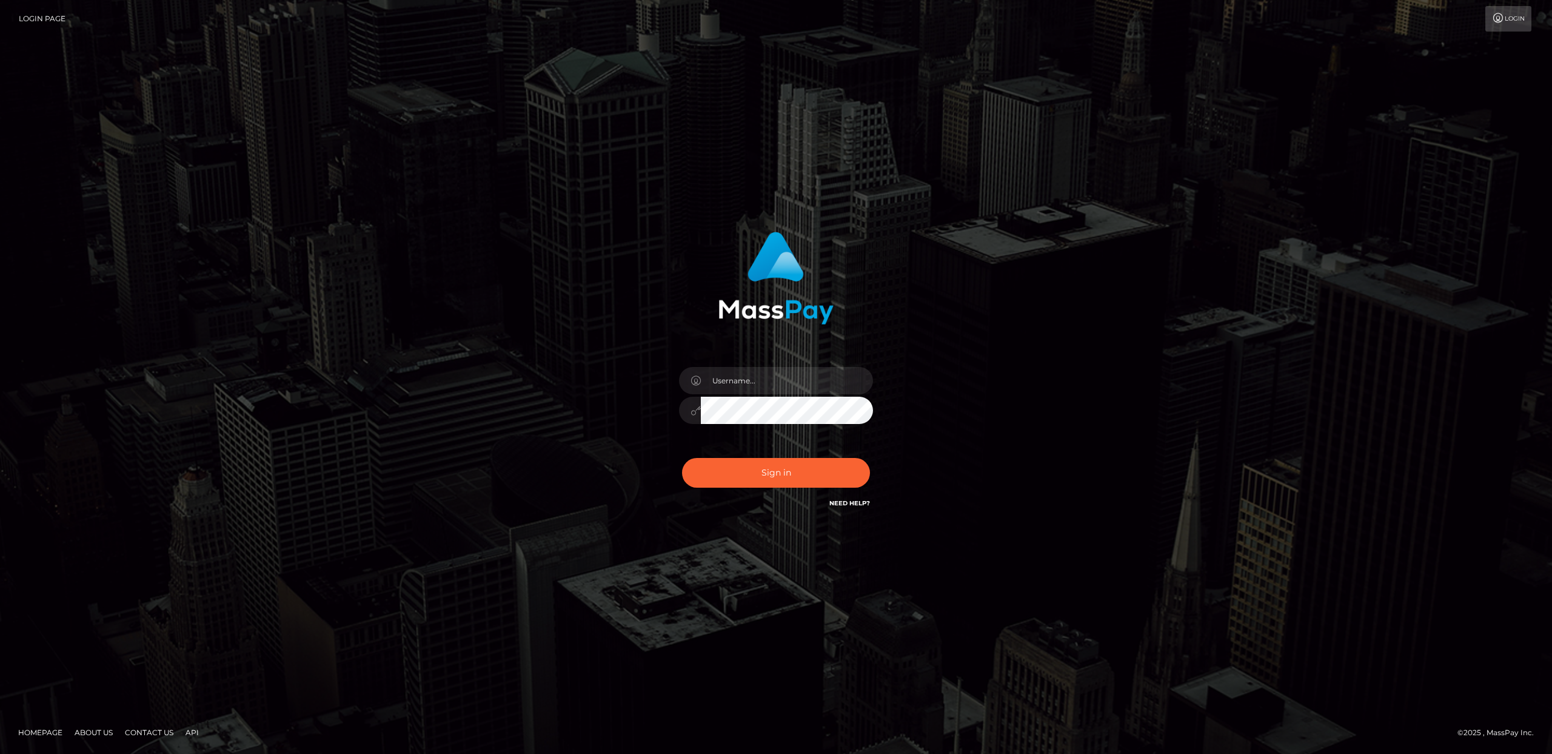  Describe the element at coordinates (1500, 733) in the screenshot. I see `div: © 2025 , MassPay Inc.` at that location.